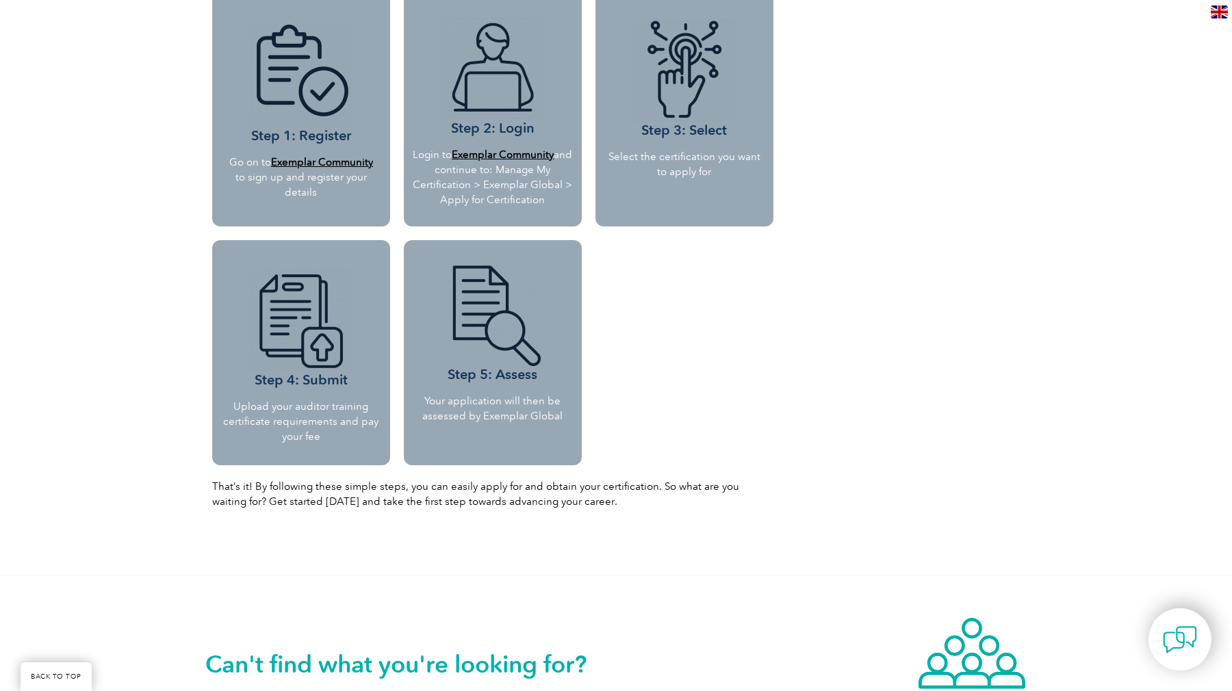  Describe the element at coordinates (684, 164) in the screenshot. I see `p: Select the certification you want to apply for` at that location.